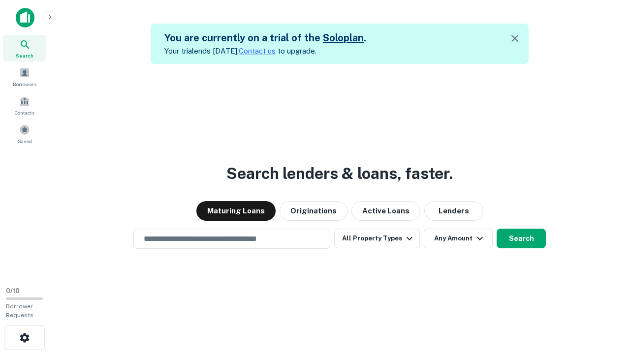 This screenshot has width=630, height=354. What do you see at coordinates (25, 48) in the screenshot?
I see `a: Search` at bounding box center [25, 48].